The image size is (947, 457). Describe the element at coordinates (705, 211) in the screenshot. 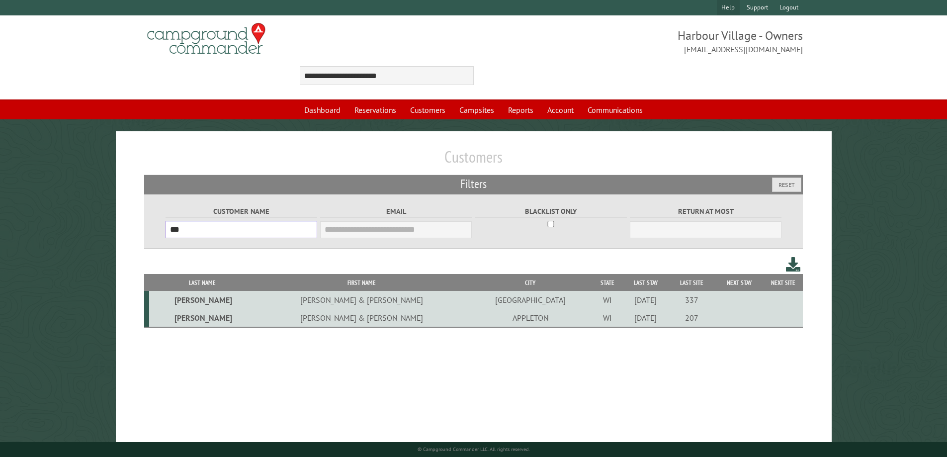

I see `label: Return at most` at that location.